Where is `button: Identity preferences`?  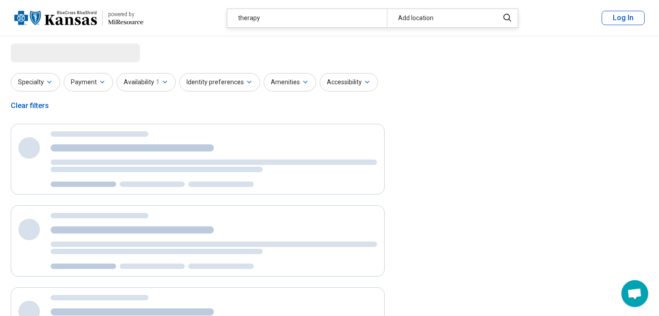 button: Identity preferences is located at coordinates (220, 82).